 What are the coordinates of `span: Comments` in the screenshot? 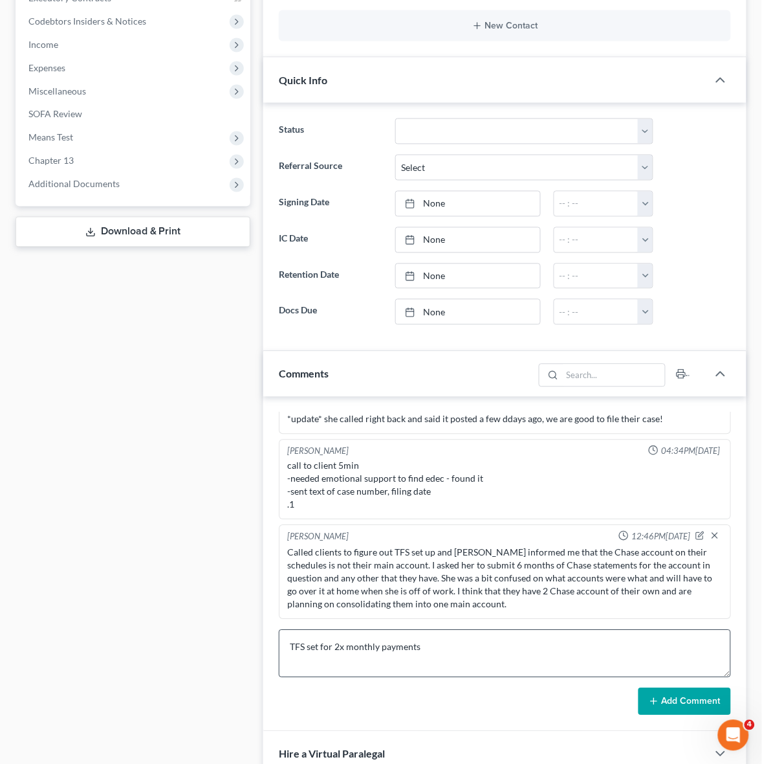 It's located at (303, 373).